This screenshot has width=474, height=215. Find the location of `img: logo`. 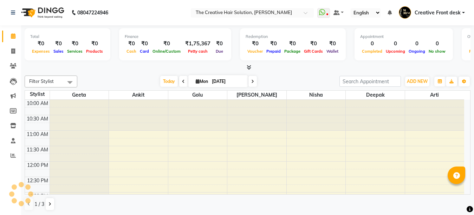

img: logo is located at coordinates (42, 13).